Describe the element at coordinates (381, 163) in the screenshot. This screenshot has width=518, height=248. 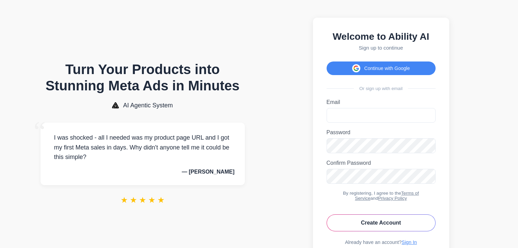
I see `label: Confirm Password` at that location.